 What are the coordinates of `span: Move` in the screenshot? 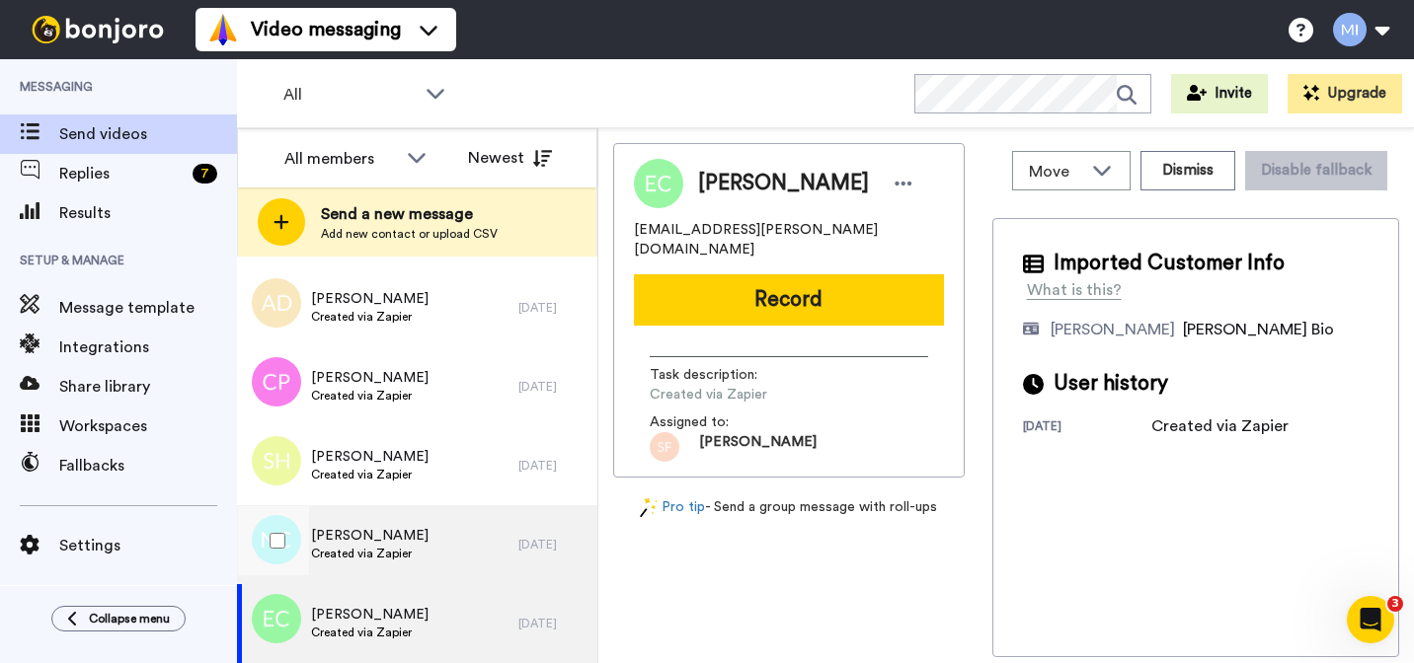 It's located at (1055, 172).